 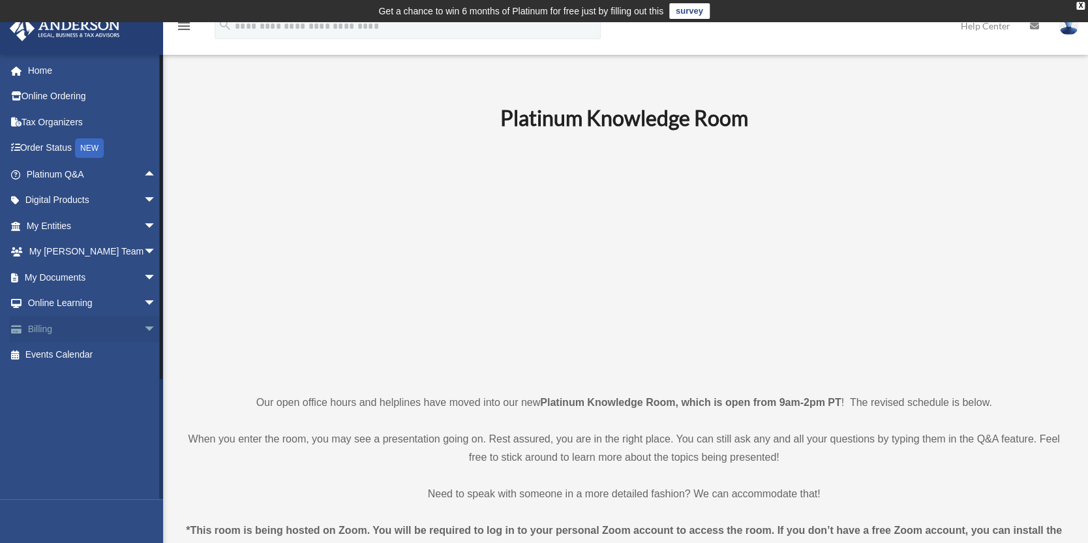 What do you see at coordinates (93, 70) in the screenshot?
I see `a: Home` at bounding box center [93, 70].